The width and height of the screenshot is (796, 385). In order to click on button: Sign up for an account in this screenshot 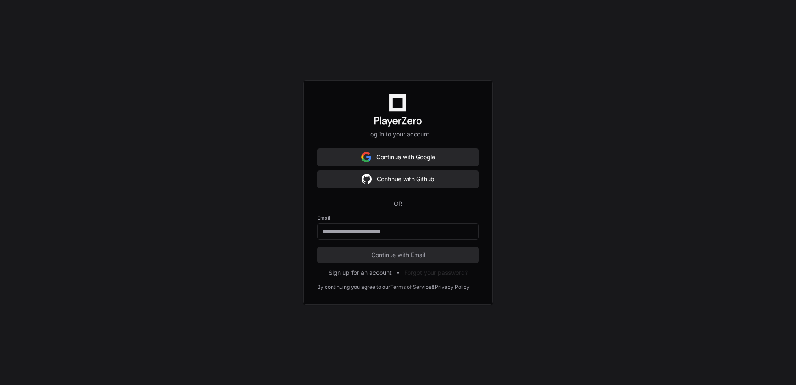, I will do `click(360, 273)`.